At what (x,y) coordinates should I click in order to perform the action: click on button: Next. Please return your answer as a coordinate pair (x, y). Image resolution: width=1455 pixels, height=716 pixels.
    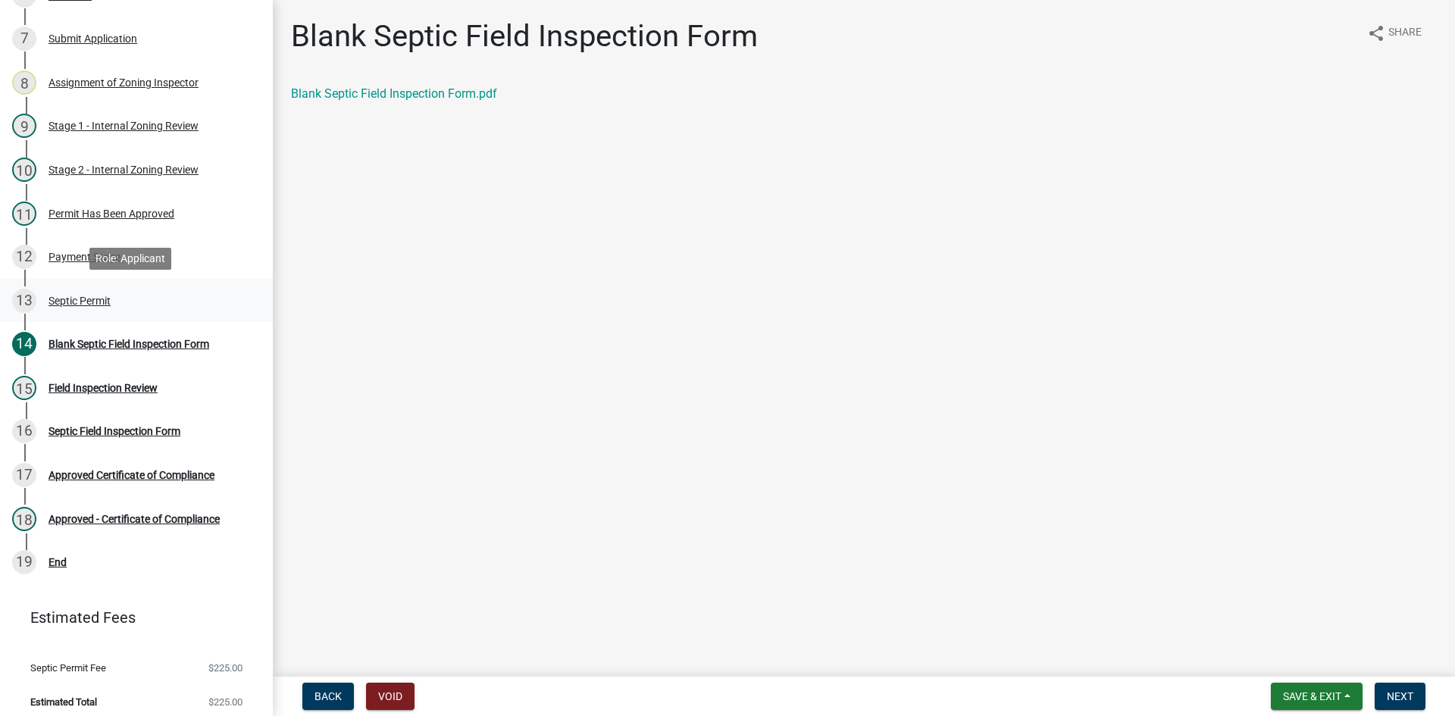
    Looking at the image, I should click on (1399, 696).